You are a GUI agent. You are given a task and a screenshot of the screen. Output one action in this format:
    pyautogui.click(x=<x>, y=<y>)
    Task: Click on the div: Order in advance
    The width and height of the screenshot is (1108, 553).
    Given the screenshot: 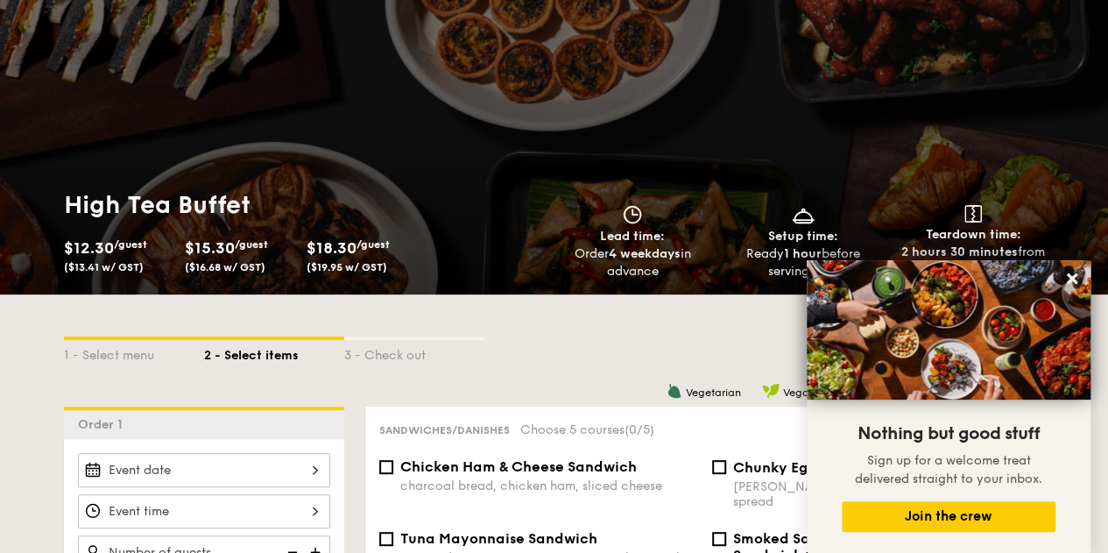 What is the action you would take?
    pyautogui.click(x=632, y=263)
    